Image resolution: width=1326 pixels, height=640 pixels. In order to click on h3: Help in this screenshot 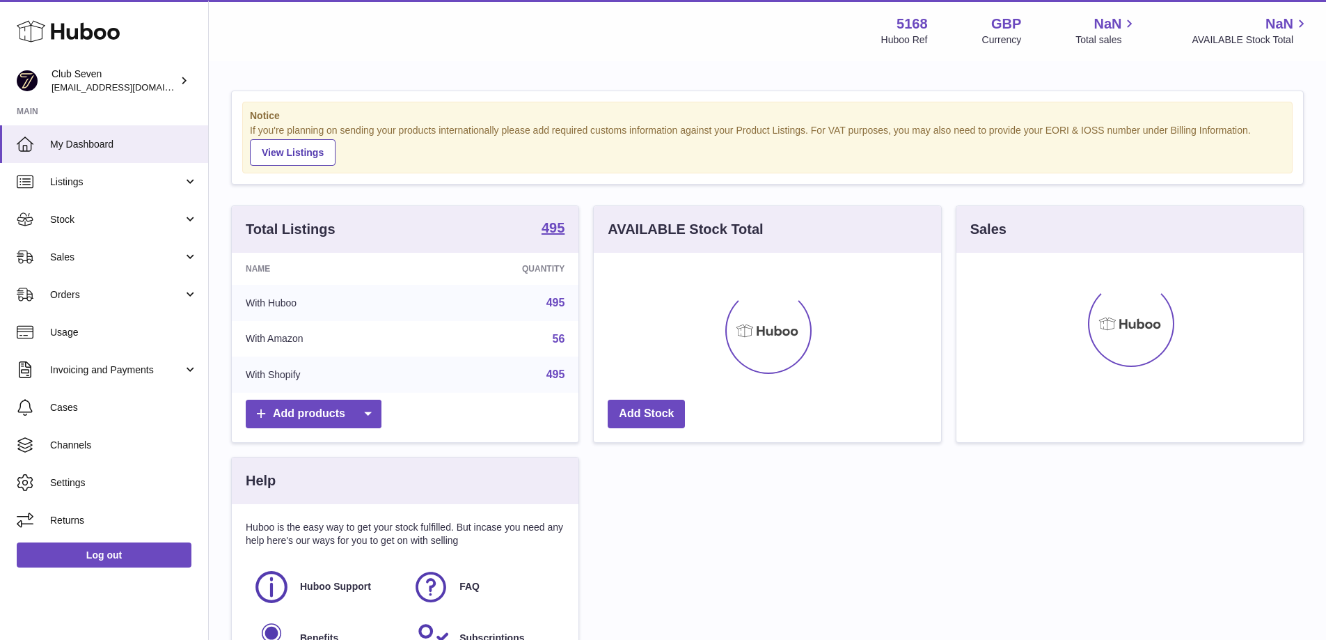, I will do `click(260, 480)`.